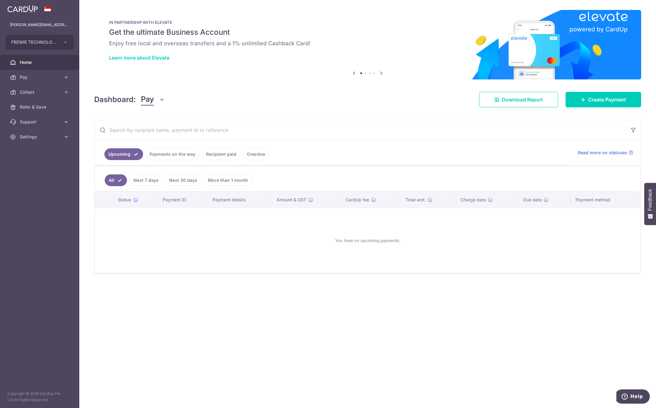  Describe the element at coordinates (183, 180) in the screenshot. I see `a: Next 30 days` at that location.